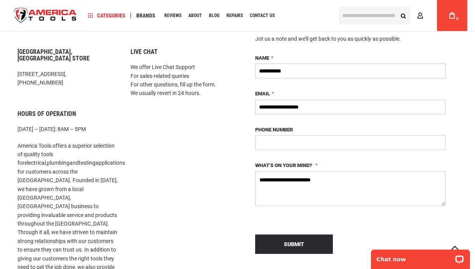 The height and width of the screenshot is (269, 475). Describe the element at coordinates (294, 245) in the screenshot. I see `span: Submit` at that location.